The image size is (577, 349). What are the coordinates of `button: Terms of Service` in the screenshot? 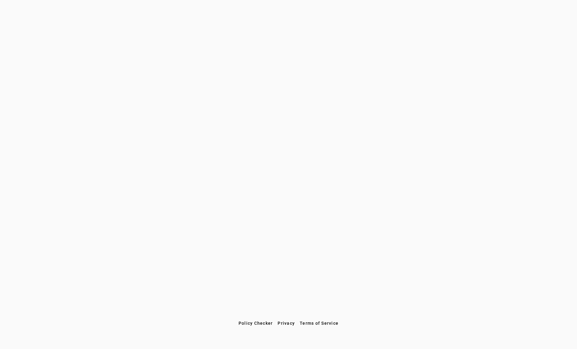 It's located at (319, 323).